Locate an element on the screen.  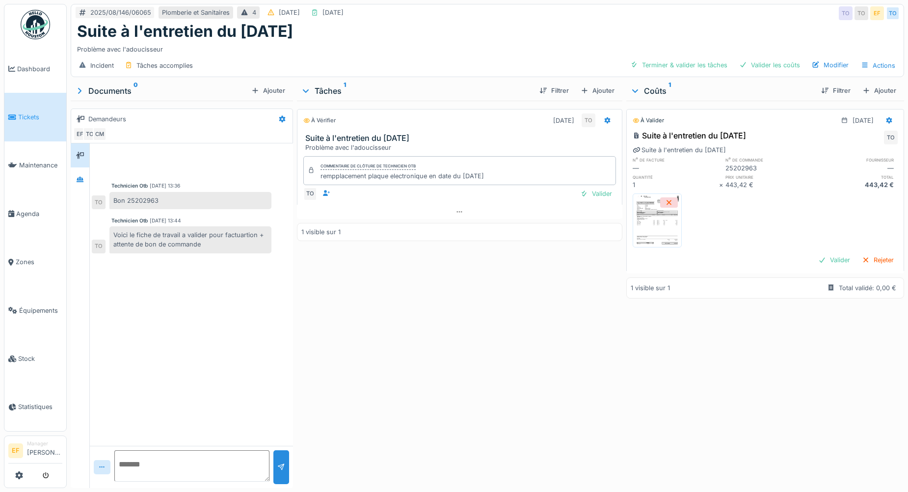
h6: prix unitaire is located at coordinates (768, 177).